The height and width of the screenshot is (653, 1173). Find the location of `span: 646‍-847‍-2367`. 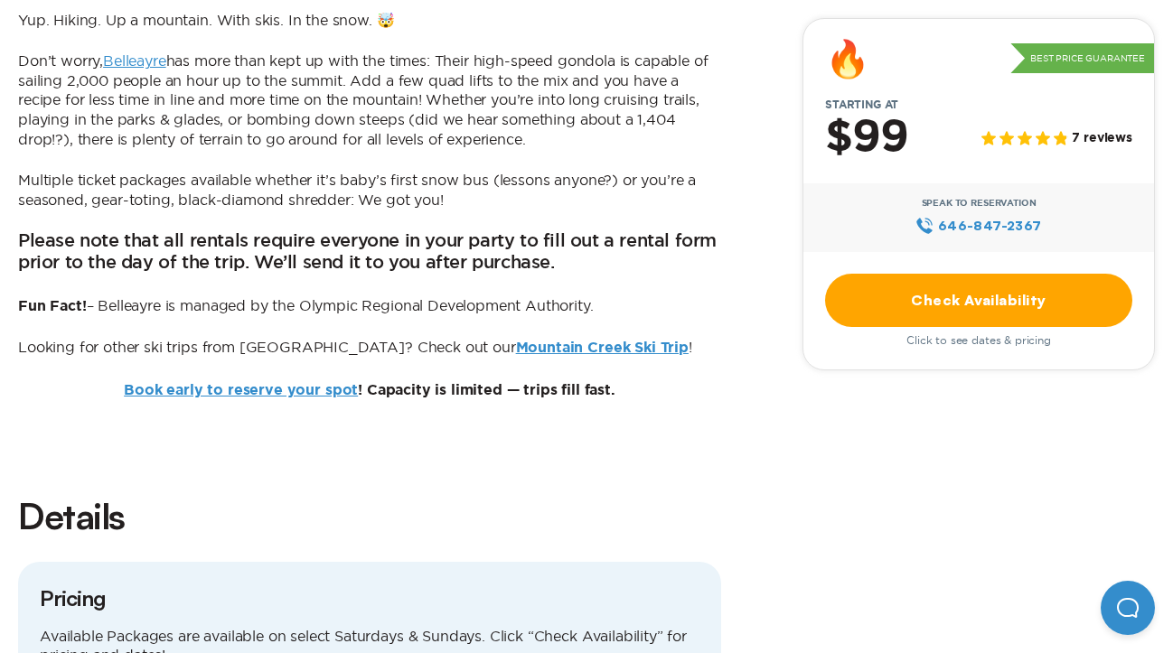

span: 646‍-847‍-2367 is located at coordinates (989, 226).